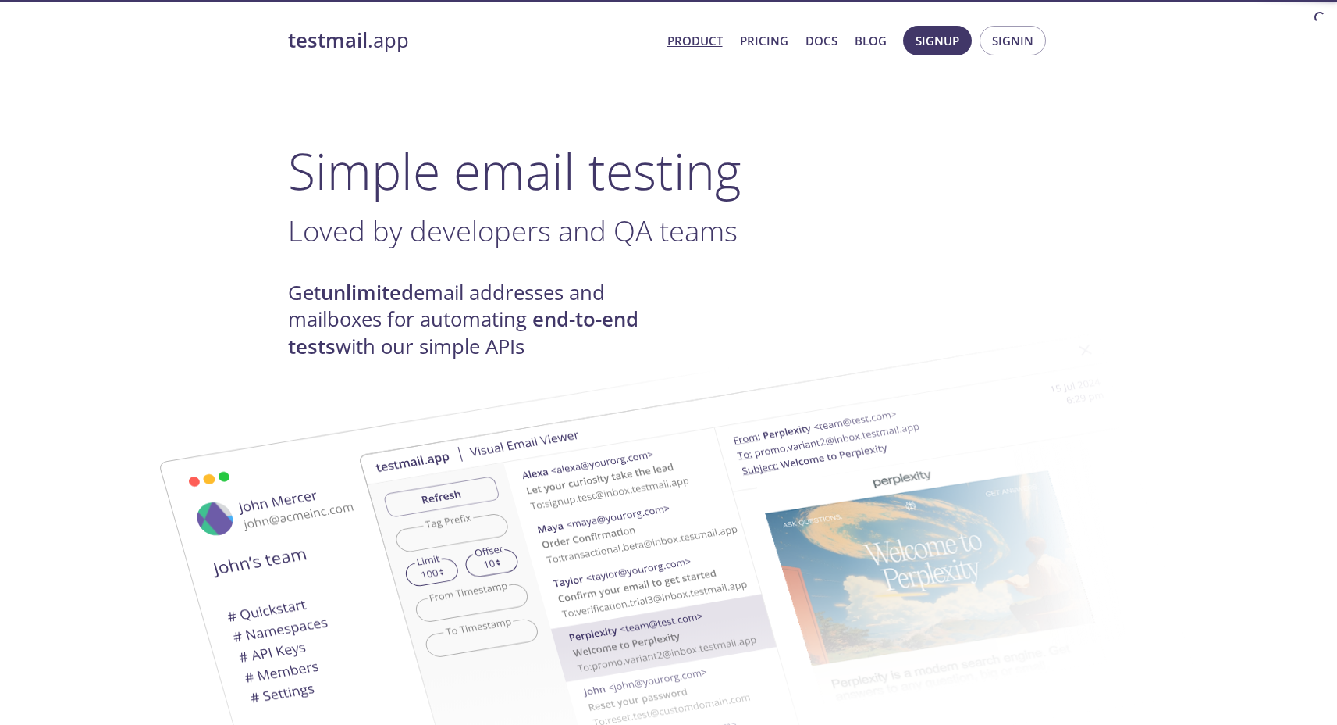  Describe the element at coordinates (472, 41) in the screenshot. I see `a: testmail.app` at that location.